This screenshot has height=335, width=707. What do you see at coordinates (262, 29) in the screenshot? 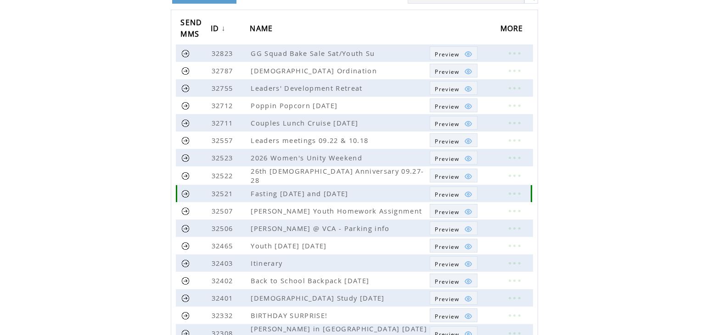
I see `span: NAME` at bounding box center [262, 29].